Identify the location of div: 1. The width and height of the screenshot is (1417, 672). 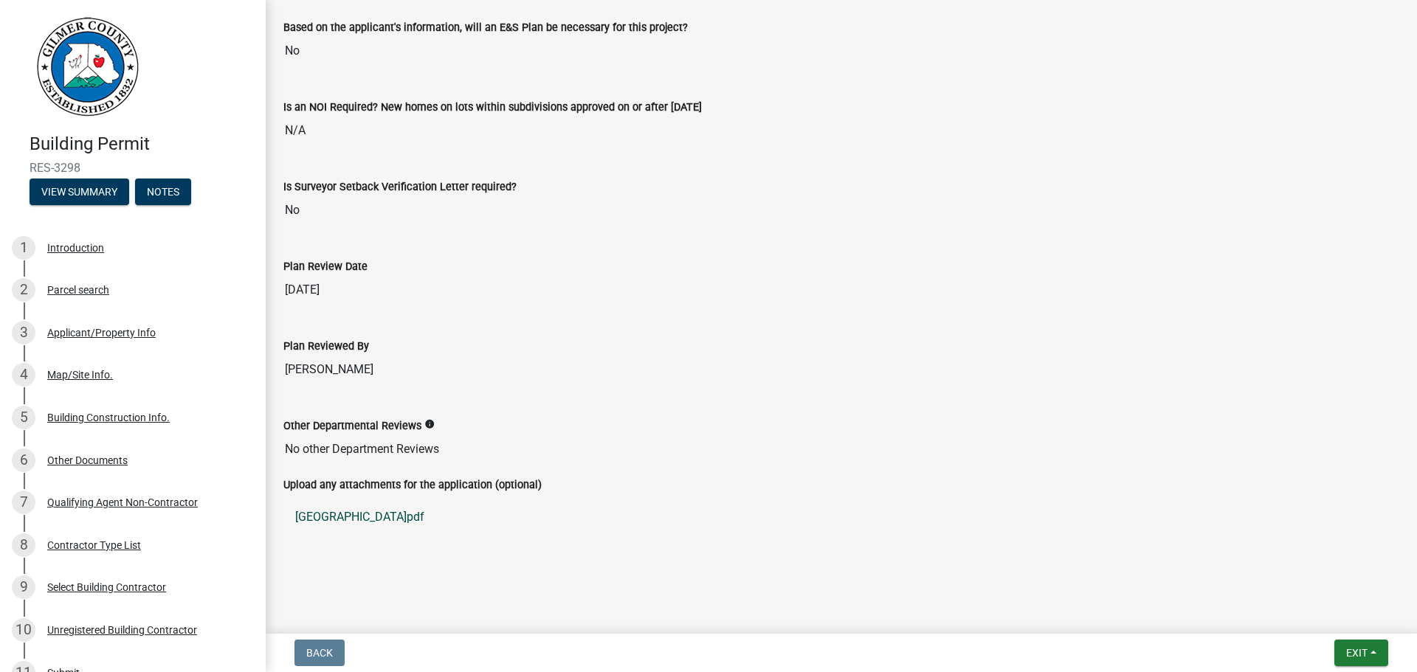
(24, 248).